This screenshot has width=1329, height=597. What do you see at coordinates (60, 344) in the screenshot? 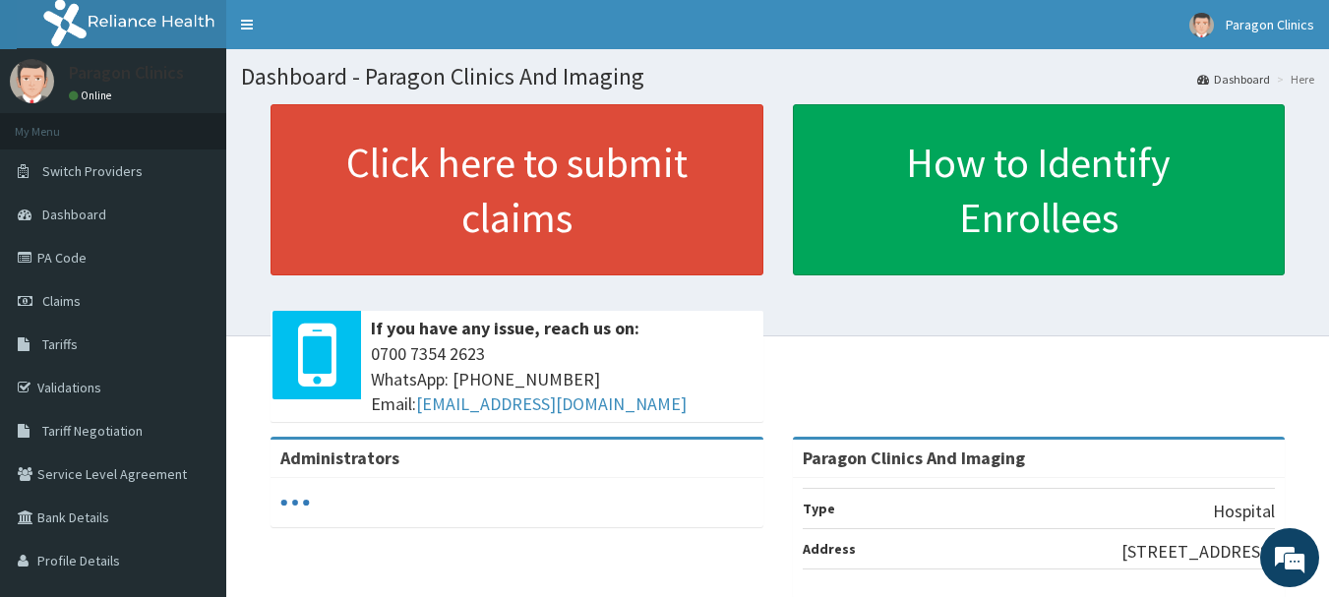
I see `span: Tariffs` at bounding box center [60, 344].